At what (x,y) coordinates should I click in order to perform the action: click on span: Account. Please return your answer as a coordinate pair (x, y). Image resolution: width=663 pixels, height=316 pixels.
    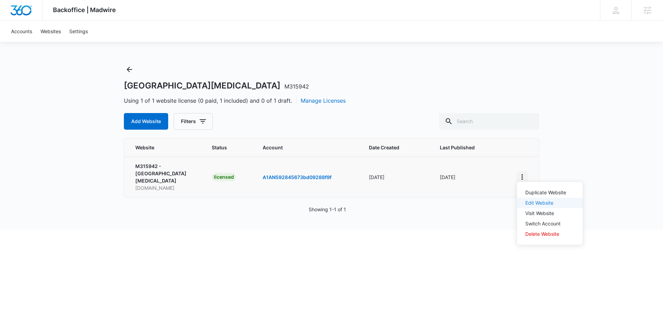
    Looking at the image, I should click on (307, 147).